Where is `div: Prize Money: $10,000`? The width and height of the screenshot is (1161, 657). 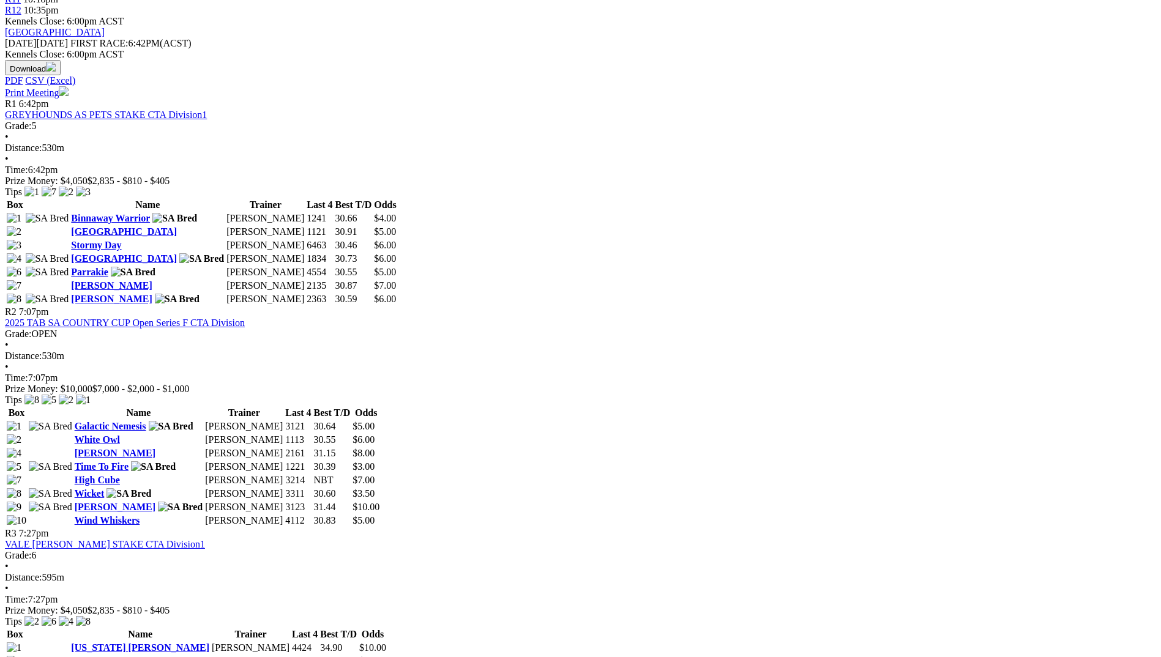 div: Prize Money: $10,000 is located at coordinates (580, 389).